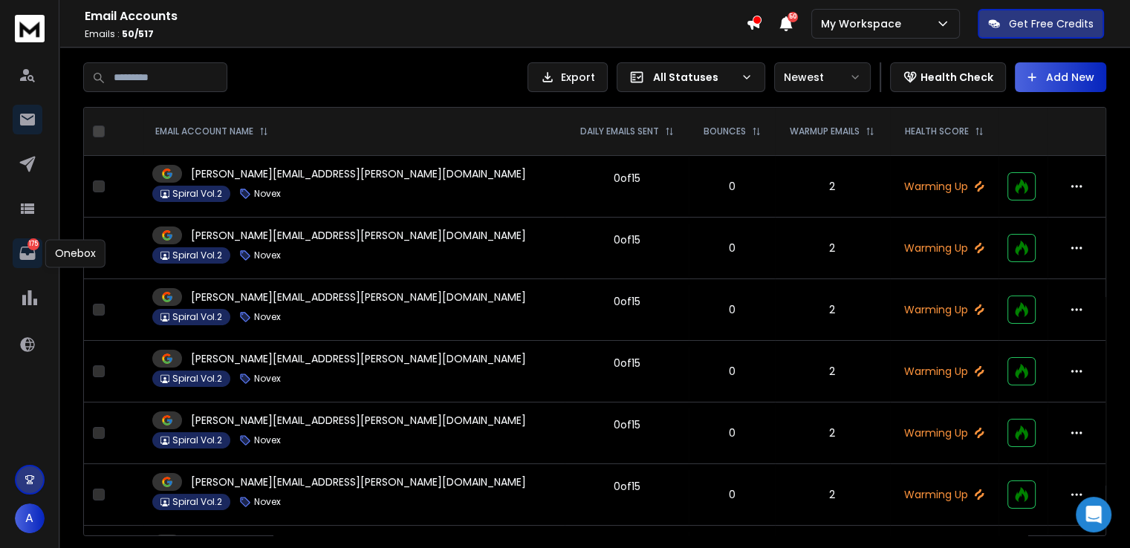 The width and height of the screenshot is (1130, 548). I want to click on p: WARMUP EMAILS, so click(824, 131).